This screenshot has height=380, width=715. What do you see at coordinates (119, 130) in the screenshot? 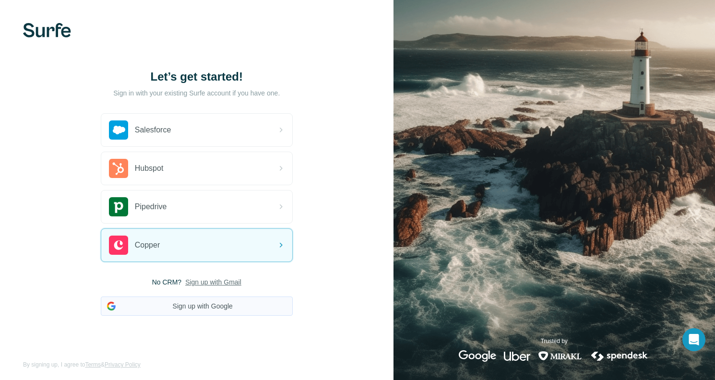
I see `img: salesforce's logo` at bounding box center [119, 130].